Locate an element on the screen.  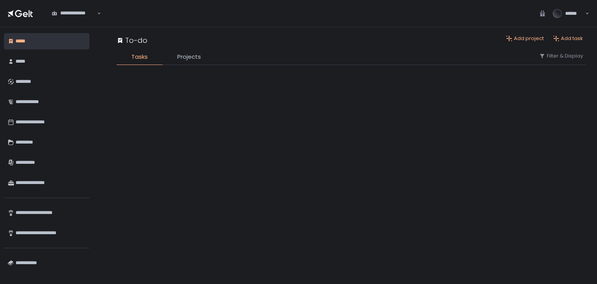
span: Tasks is located at coordinates (139, 57).